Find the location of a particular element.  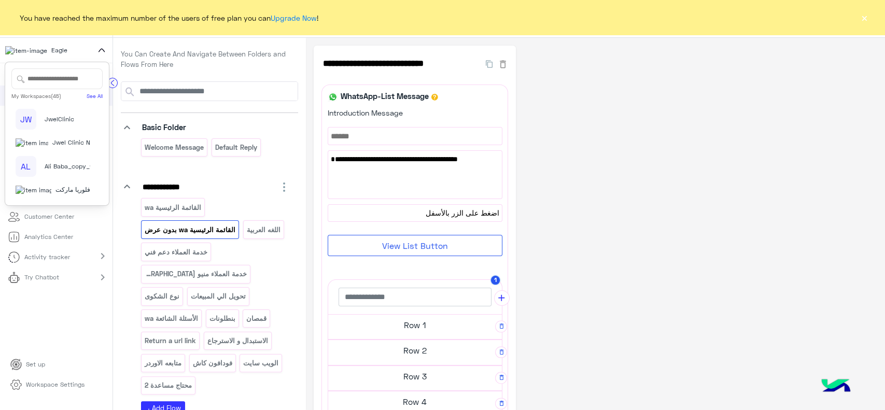

p: Analytics Center is located at coordinates (49, 237).